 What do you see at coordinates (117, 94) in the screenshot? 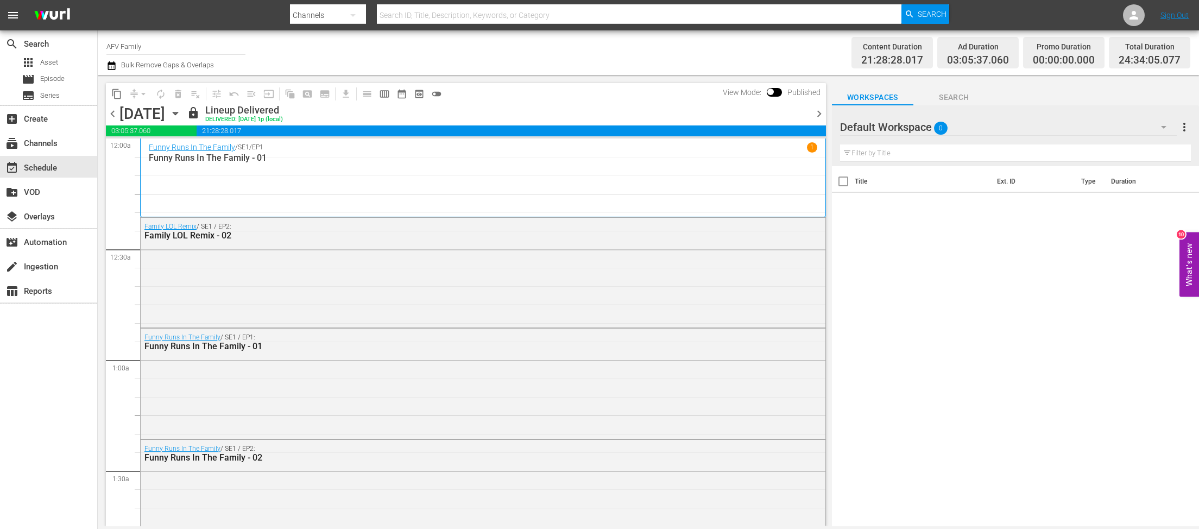
I see `span: content_copy` at bounding box center [117, 94].